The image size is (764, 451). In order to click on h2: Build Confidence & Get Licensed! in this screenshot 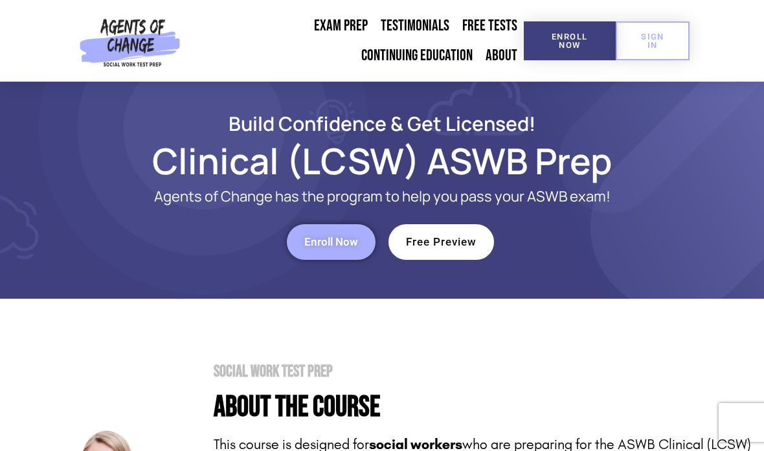, I will do `click(382, 123)`.